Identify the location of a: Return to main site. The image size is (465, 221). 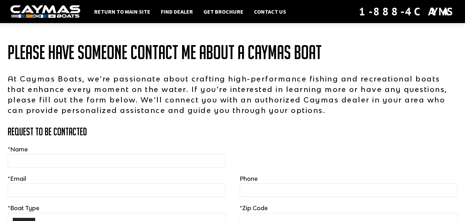
(122, 12).